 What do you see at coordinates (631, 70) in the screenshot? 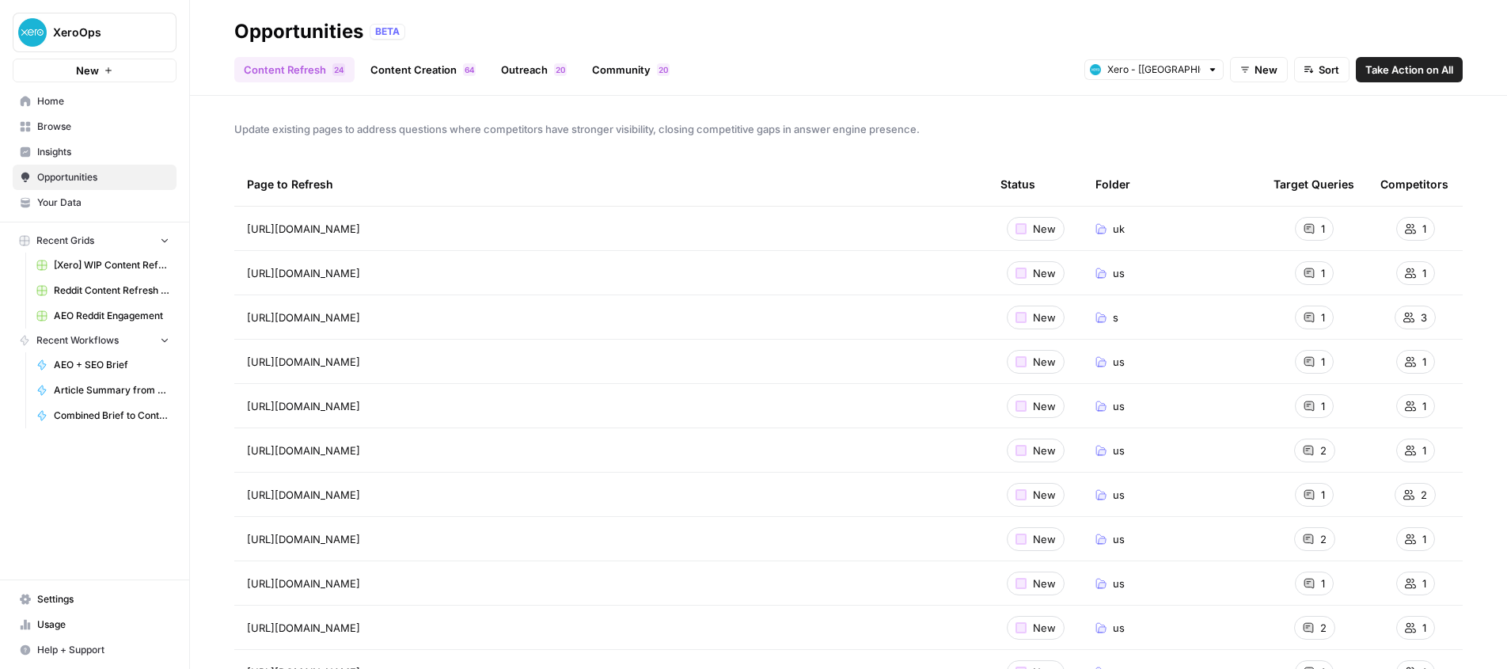
I see `a: Community20` at bounding box center [631, 70].